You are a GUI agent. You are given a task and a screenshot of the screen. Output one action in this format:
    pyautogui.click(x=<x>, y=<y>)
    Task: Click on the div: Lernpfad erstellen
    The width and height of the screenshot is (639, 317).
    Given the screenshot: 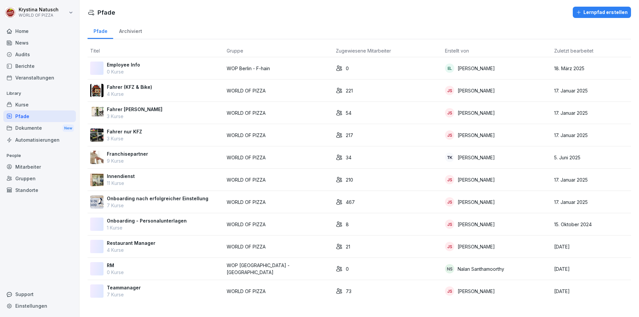 What is the action you would take?
    pyautogui.click(x=602, y=12)
    